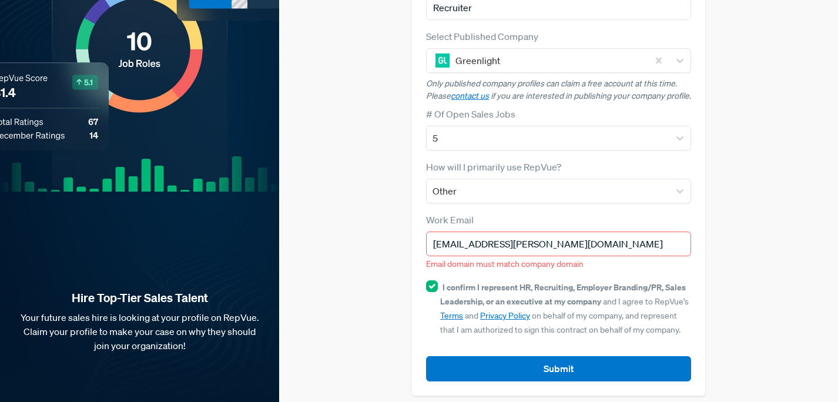  I want to click on strong: Hire Top-Tier Sales Talent, so click(139, 298).